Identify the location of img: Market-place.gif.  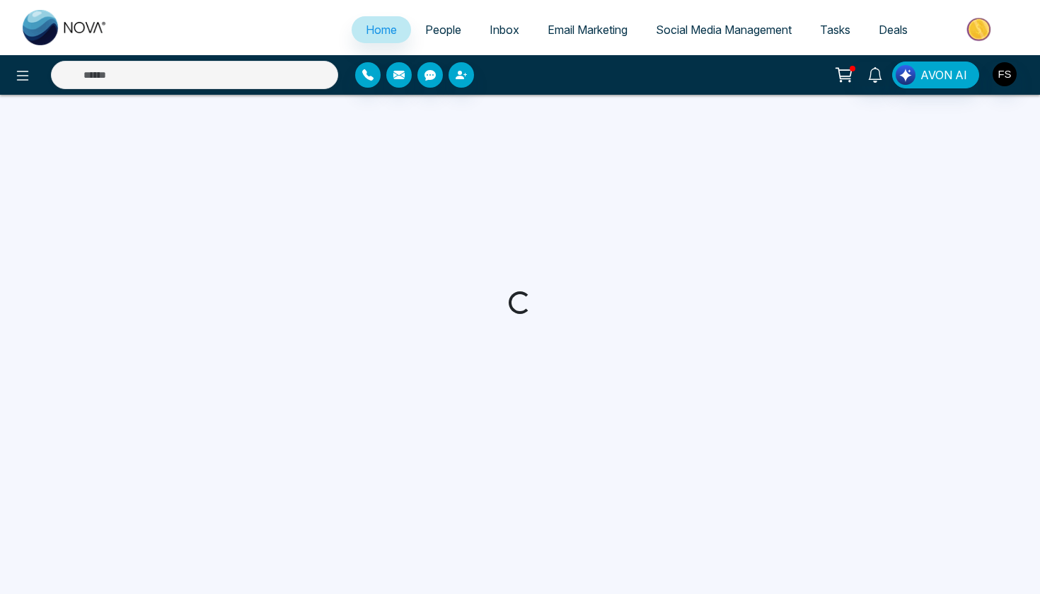
(980, 29).